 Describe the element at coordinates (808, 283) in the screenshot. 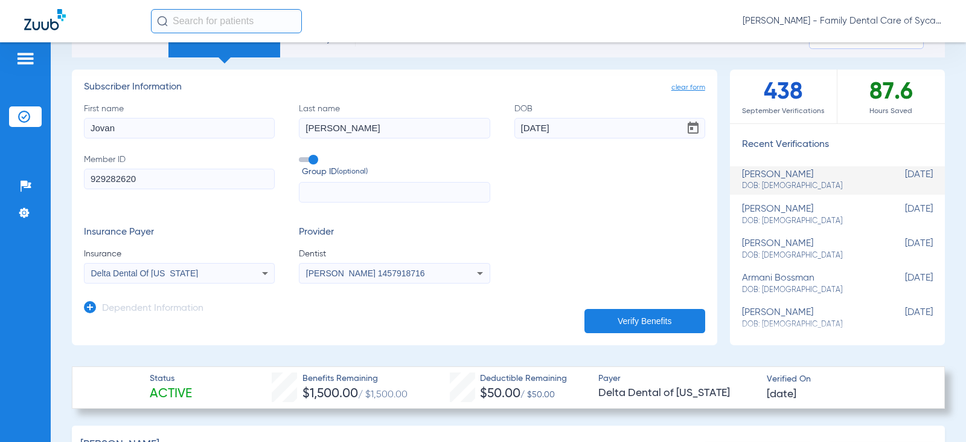

I see `div: armani bossman` at that location.